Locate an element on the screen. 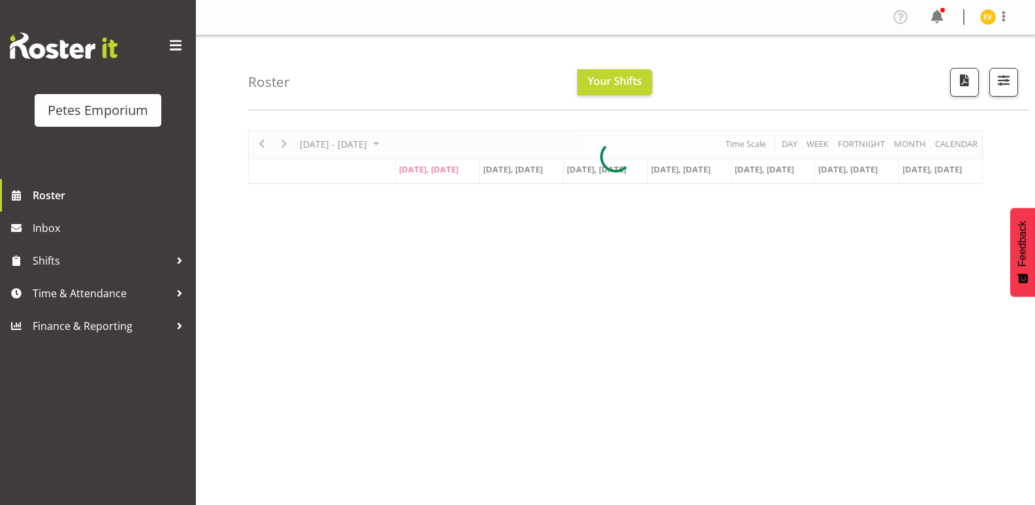 The image size is (1035, 505). span: Inbox is located at coordinates (111, 228).